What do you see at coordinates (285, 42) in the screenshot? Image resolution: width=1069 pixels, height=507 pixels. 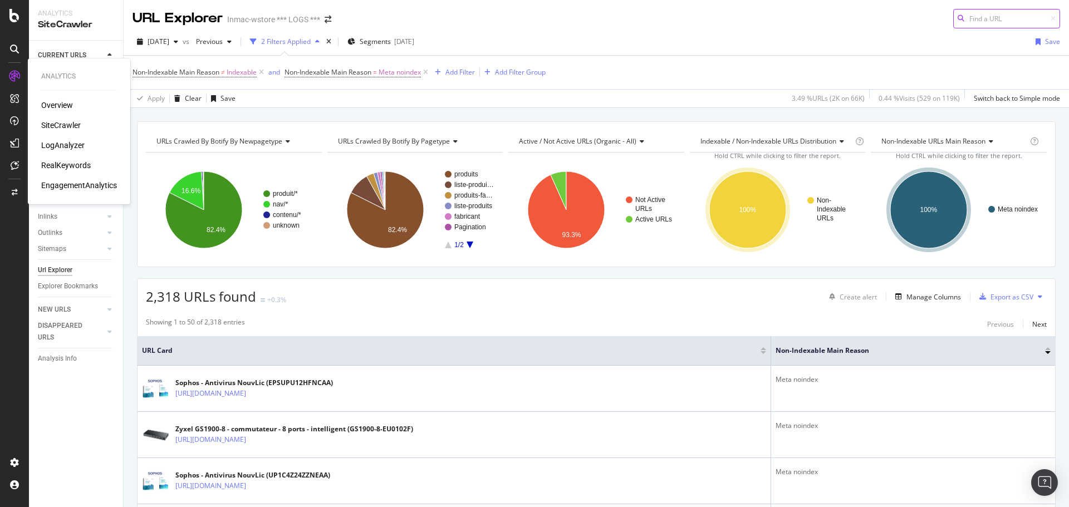 I see `button: 2 Filters Applied` at bounding box center [285, 42].